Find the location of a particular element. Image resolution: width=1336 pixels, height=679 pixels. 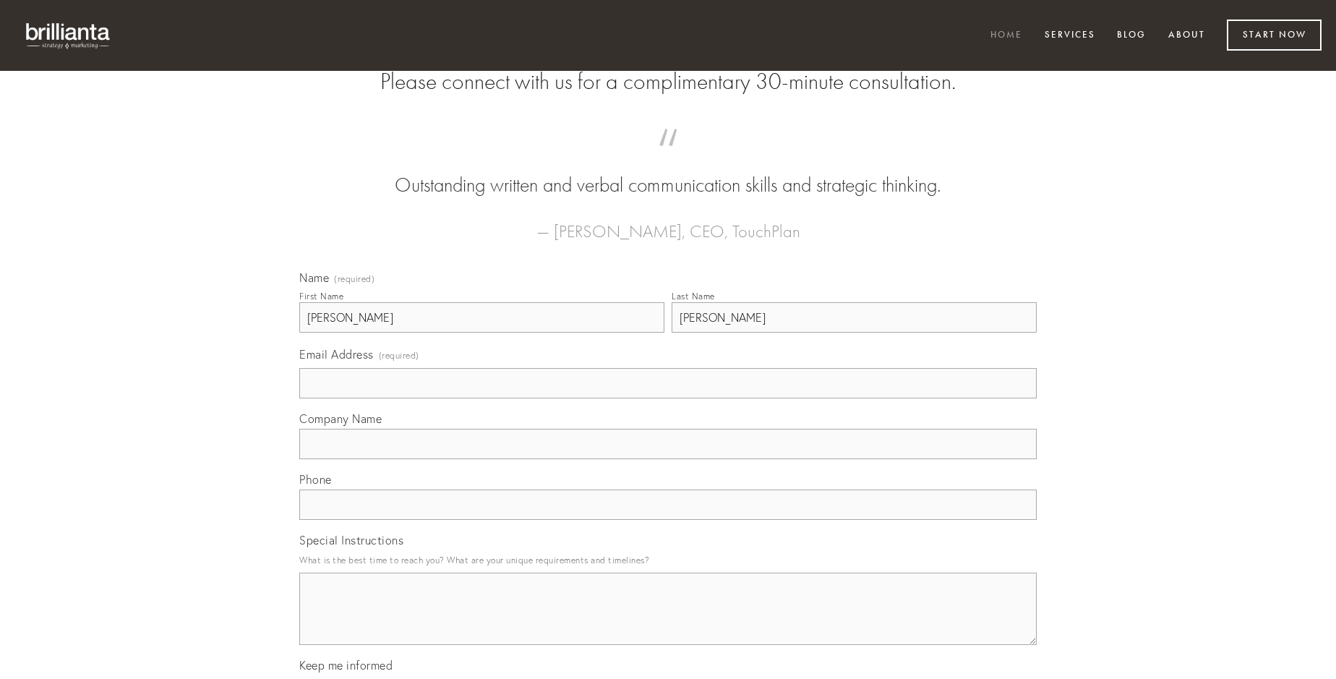

a: Services is located at coordinates (1070, 35).